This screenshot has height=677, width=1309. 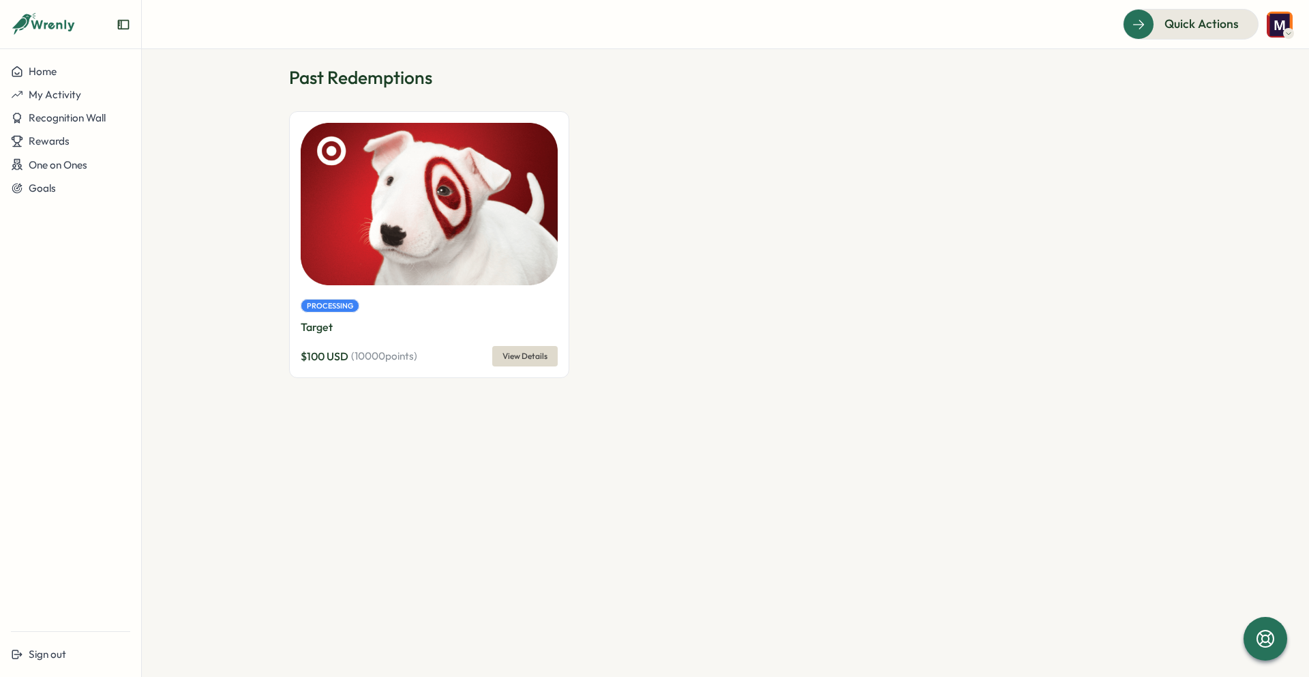 I want to click on a: View Details, so click(x=525, y=356).